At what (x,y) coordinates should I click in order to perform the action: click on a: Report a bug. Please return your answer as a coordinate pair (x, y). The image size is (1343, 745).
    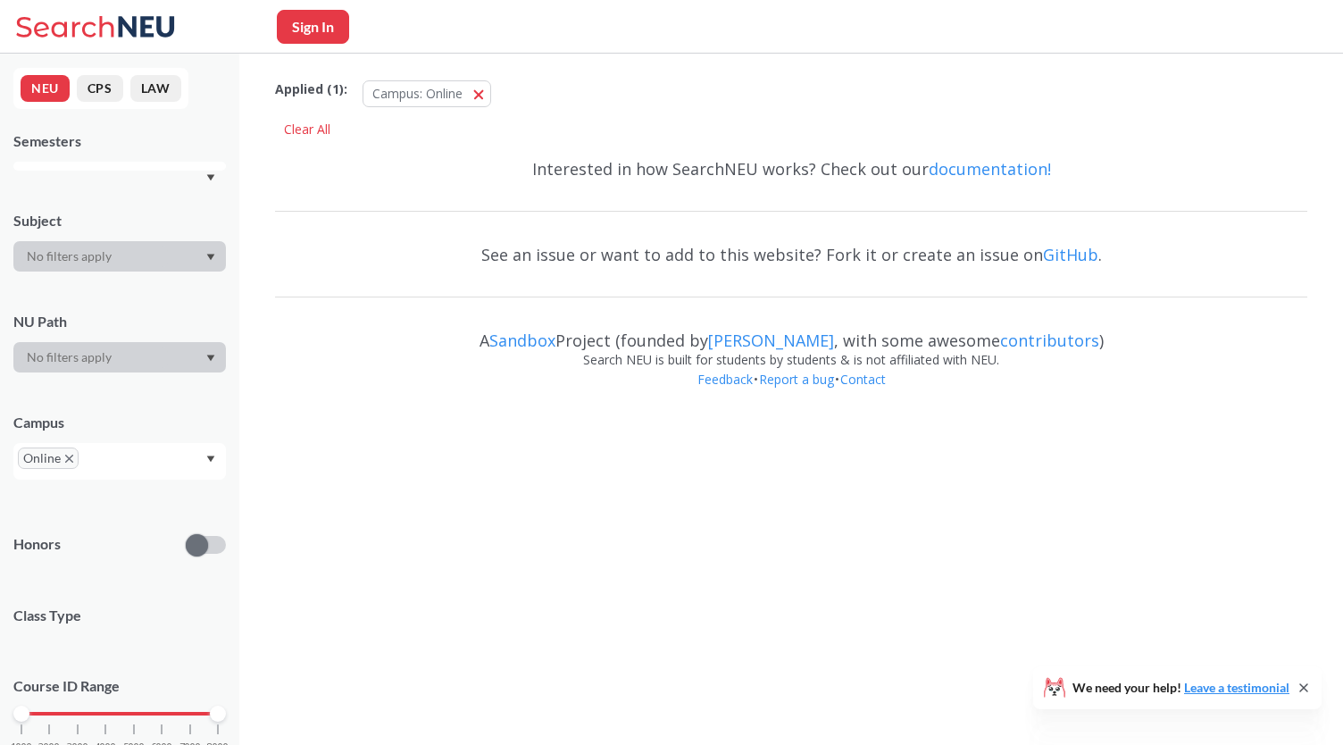
    Looking at the image, I should click on (796, 379).